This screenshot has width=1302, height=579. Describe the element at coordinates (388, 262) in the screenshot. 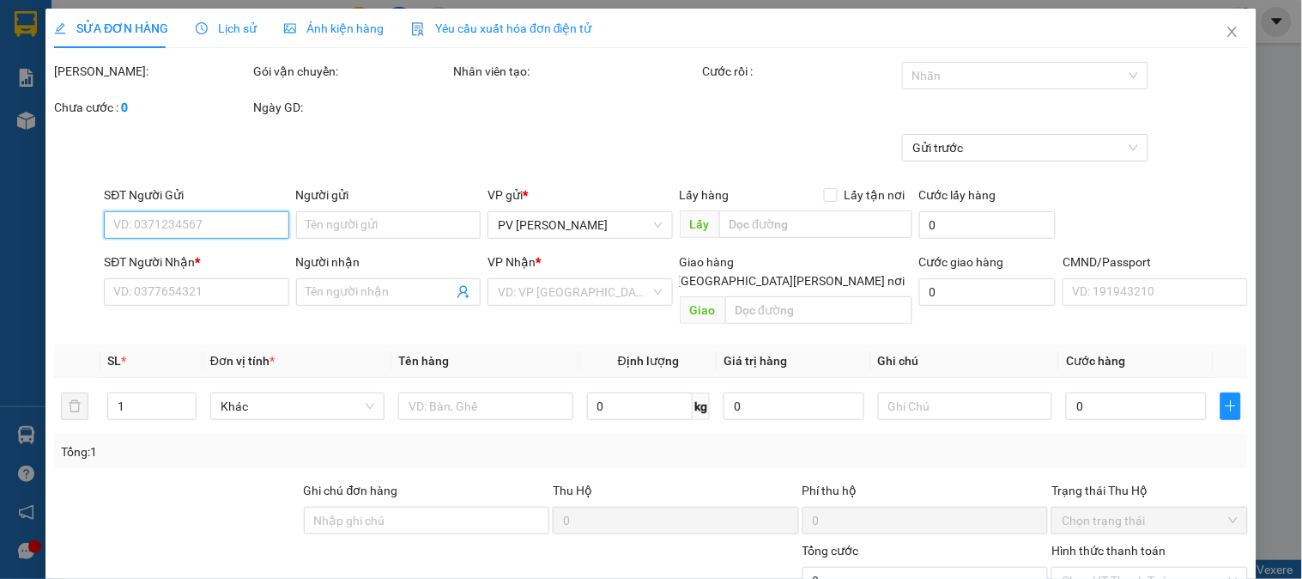

I see `div: Người nhận` at that location.